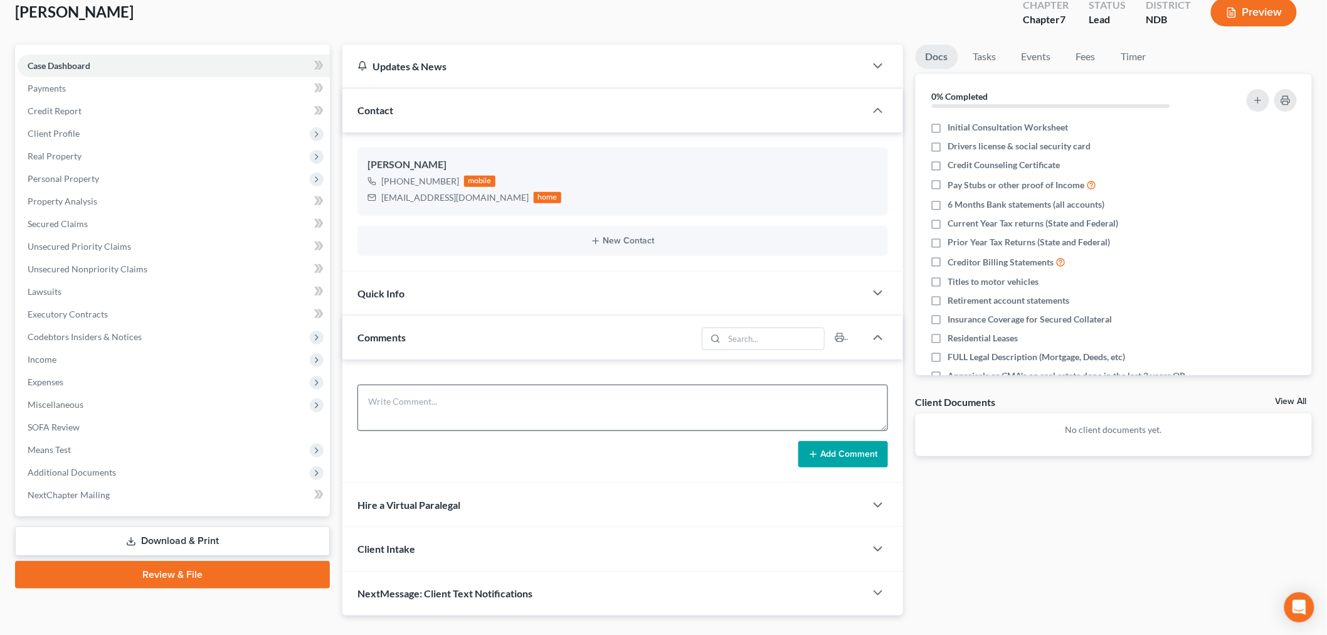 The image size is (1327, 635). I want to click on span: Miscellaneous, so click(55, 404).